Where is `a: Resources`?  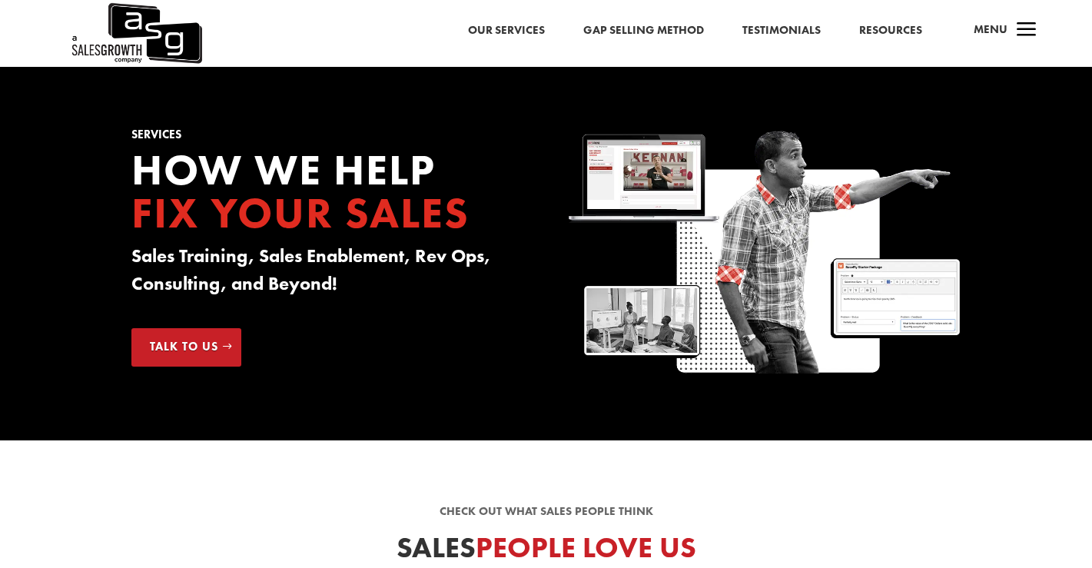
a: Resources is located at coordinates (891, 31).